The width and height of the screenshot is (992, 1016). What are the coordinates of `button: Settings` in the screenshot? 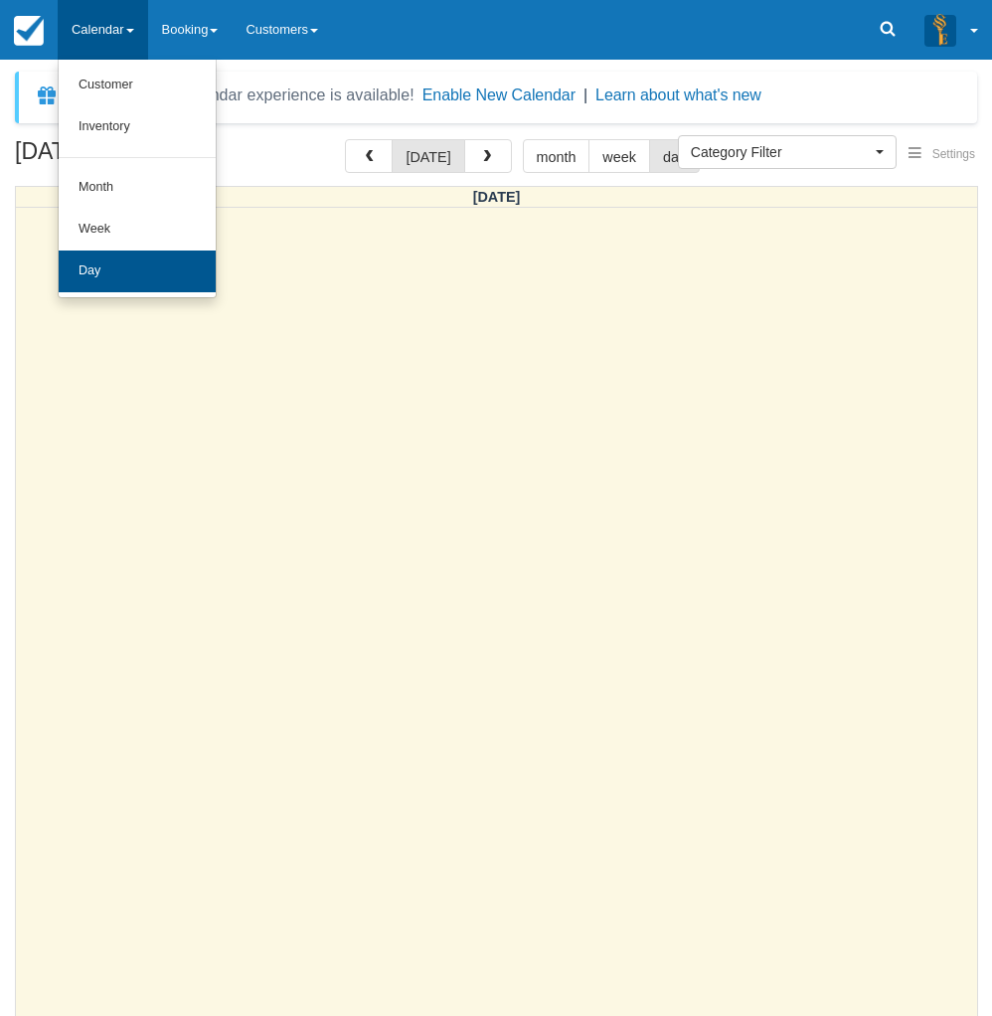 It's located at (941, 154).